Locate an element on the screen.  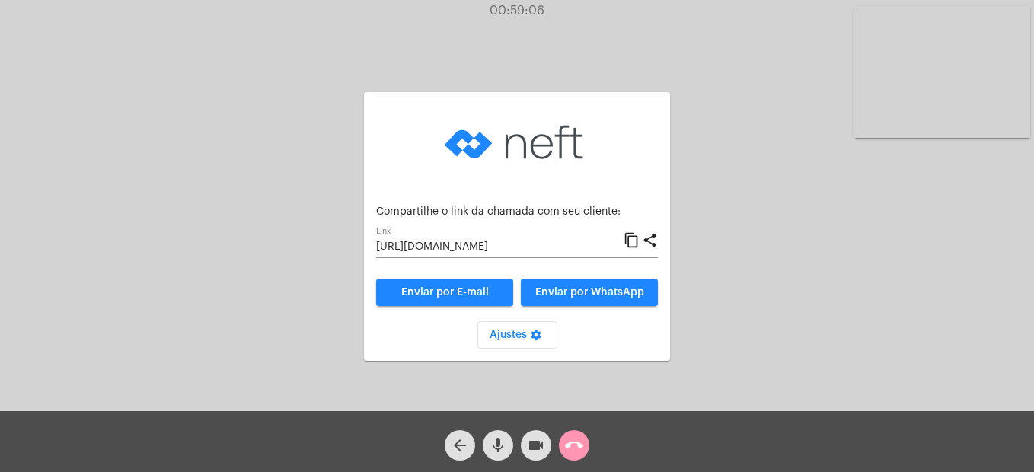
button: Ajustes is located at coordinates (517, 335).